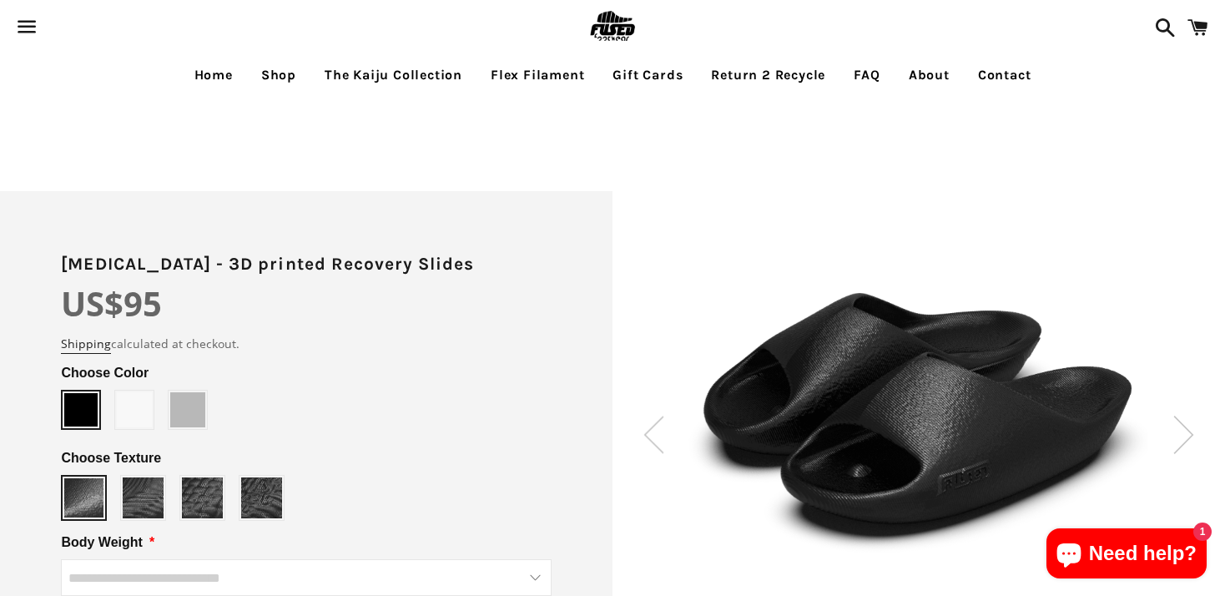 The image size is (1225, 596). I want to click on input: Body Weight, so click(305, 577).